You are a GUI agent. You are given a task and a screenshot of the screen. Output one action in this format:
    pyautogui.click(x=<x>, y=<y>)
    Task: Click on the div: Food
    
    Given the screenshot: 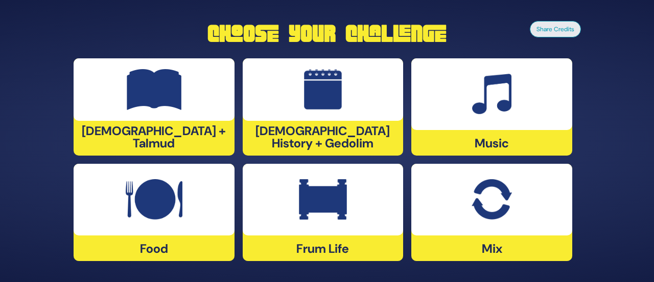 What is the action you would take?
    pyautogui.click(x=154, y=212)
    